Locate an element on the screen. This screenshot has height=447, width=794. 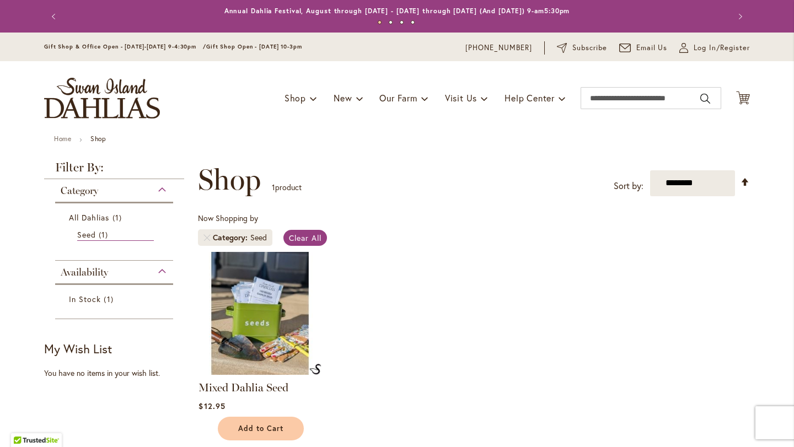
span: New is located at coordinates (342, 98).